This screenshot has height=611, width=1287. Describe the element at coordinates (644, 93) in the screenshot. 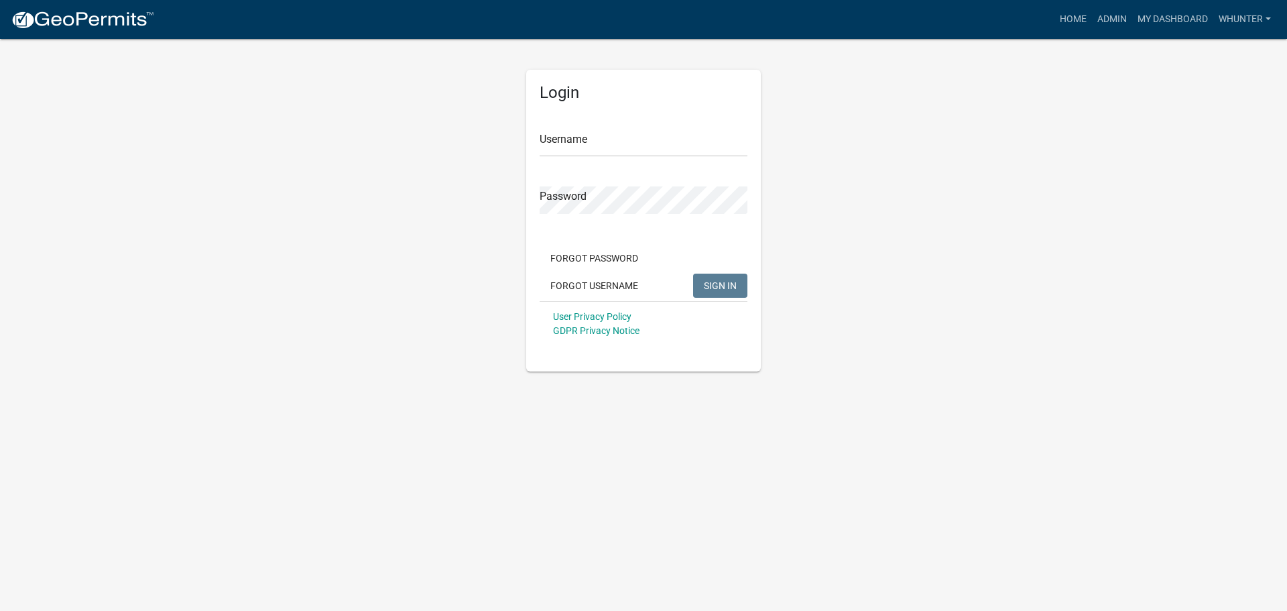

I see `h5: Login` at that location.